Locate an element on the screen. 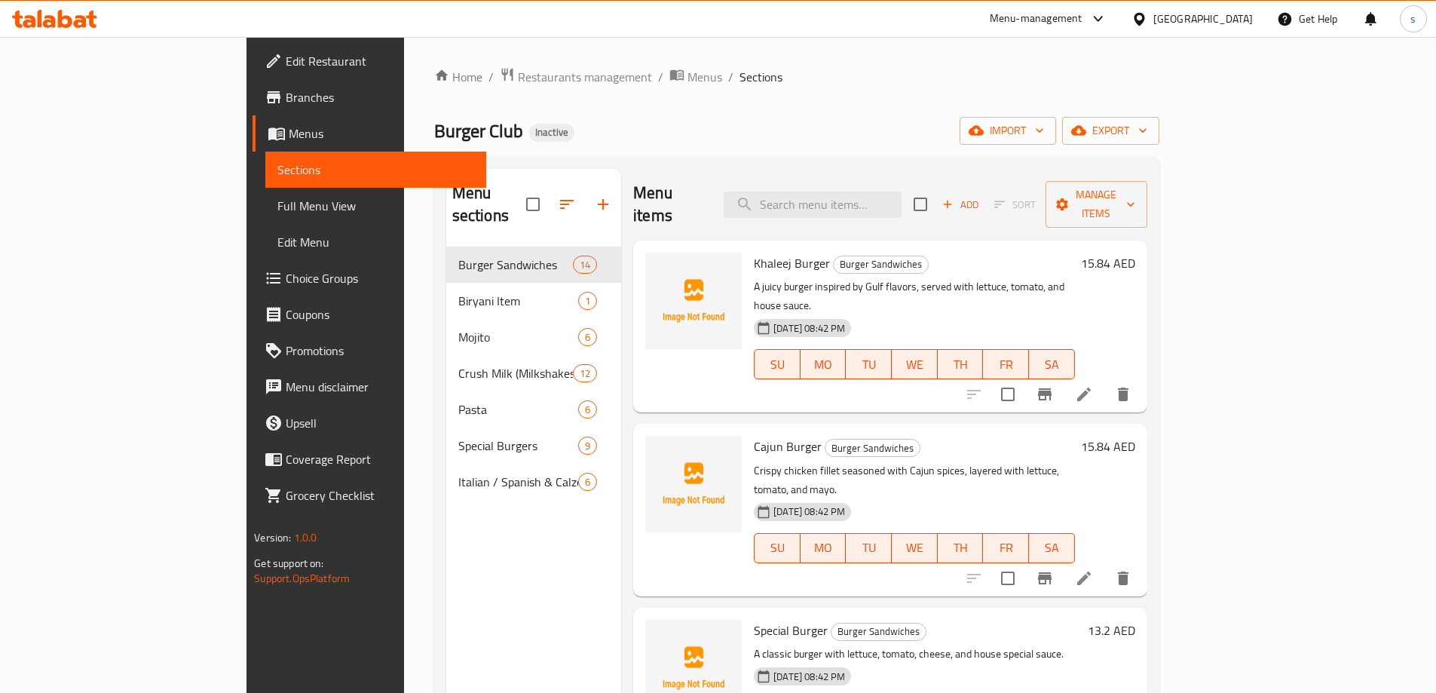  div: Biryani Item1 is located at coordinates (534, 301).